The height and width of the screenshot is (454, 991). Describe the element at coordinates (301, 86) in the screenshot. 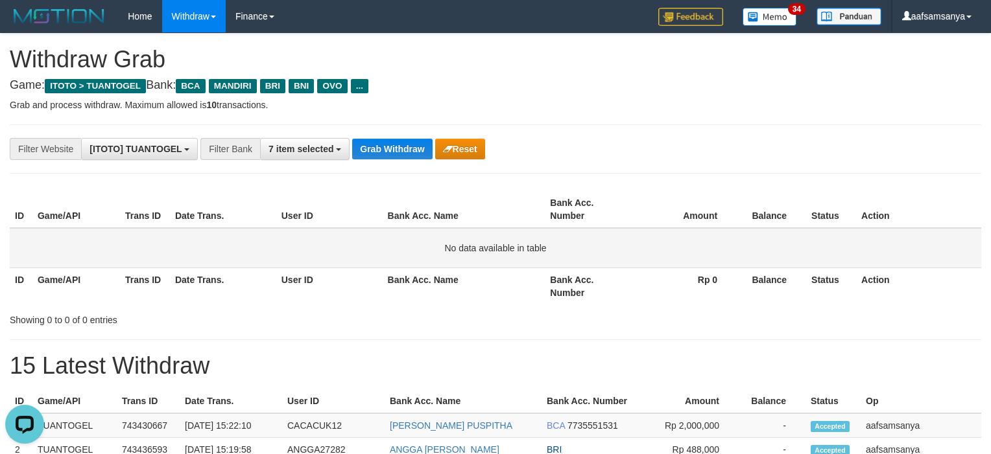

I see `span: BNI` at that location.